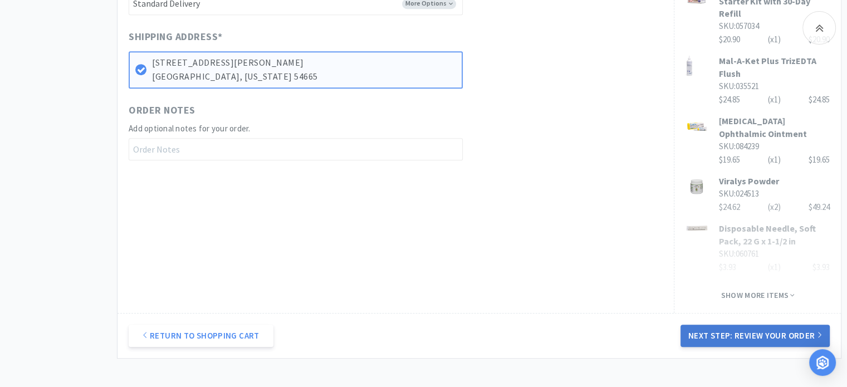  What do you see at coordinates (697, 126) in the screenshot?
I see `img: 05406ce3d0254e33a0f78256240aef58_757515.png` at bounding box center [697, 126].